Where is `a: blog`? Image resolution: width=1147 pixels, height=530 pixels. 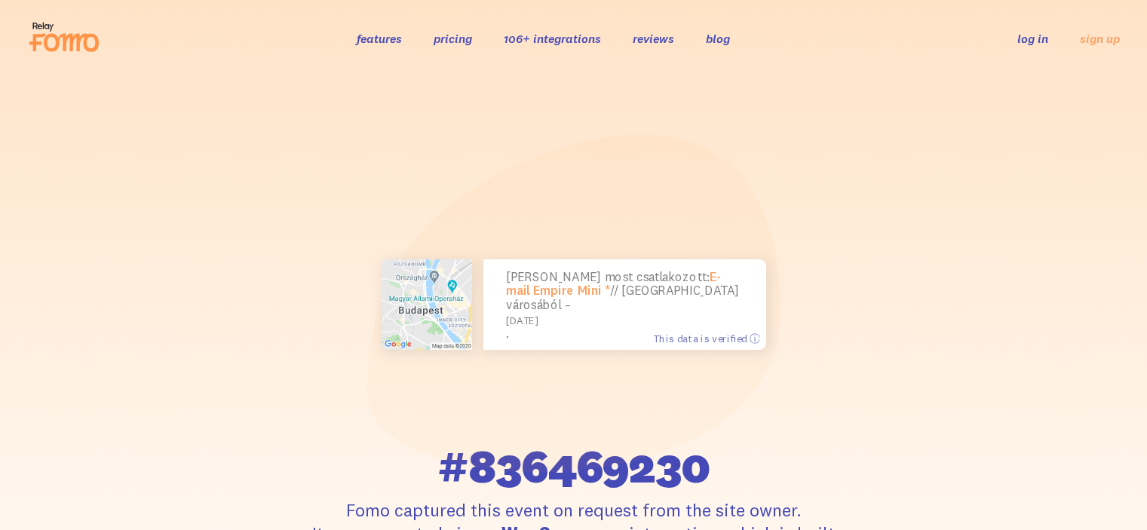
a: blog is located at coordinates (718, 38).